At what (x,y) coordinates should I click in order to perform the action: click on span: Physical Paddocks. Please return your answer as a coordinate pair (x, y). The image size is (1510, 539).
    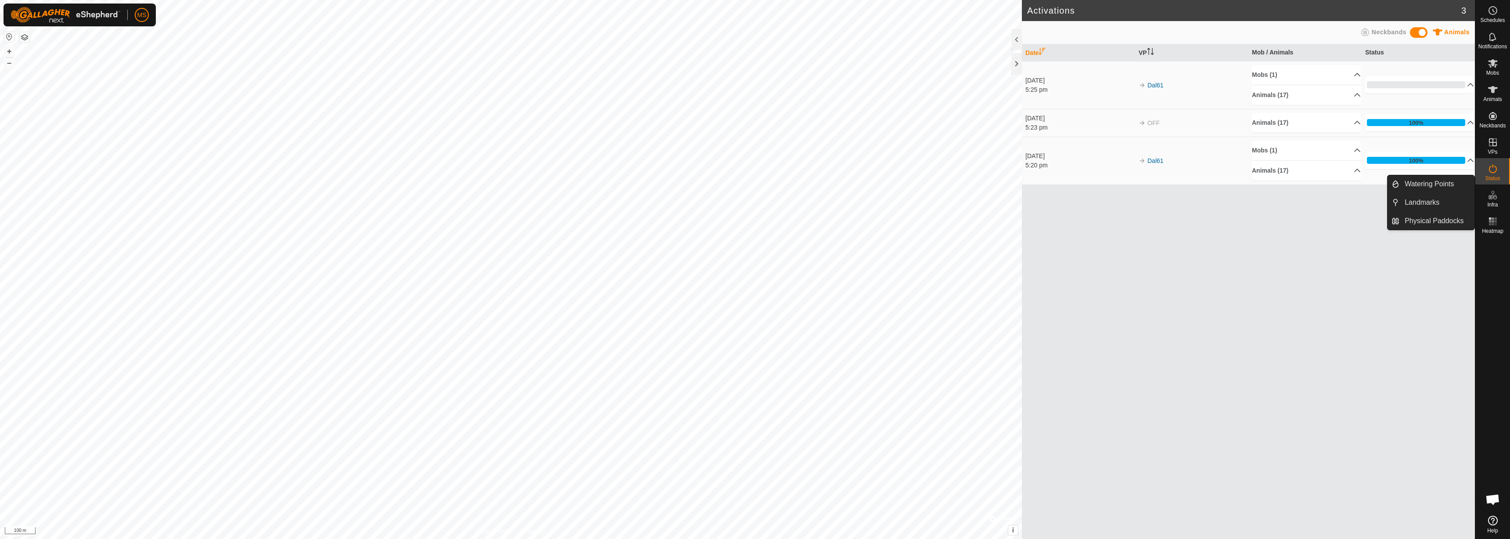
    Looking at the image, I should click on (1434, 221).